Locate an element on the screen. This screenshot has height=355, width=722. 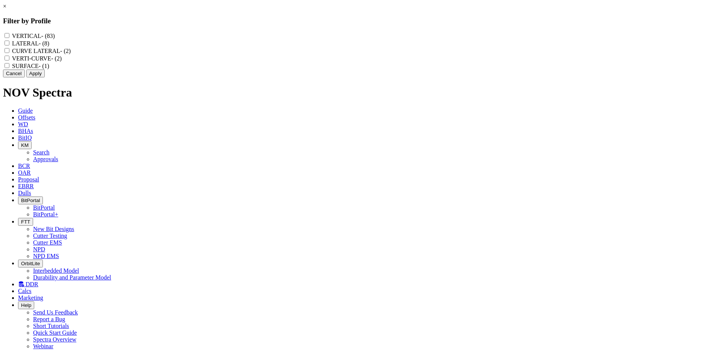
span: Offsets is located at coordinates (27, 117).